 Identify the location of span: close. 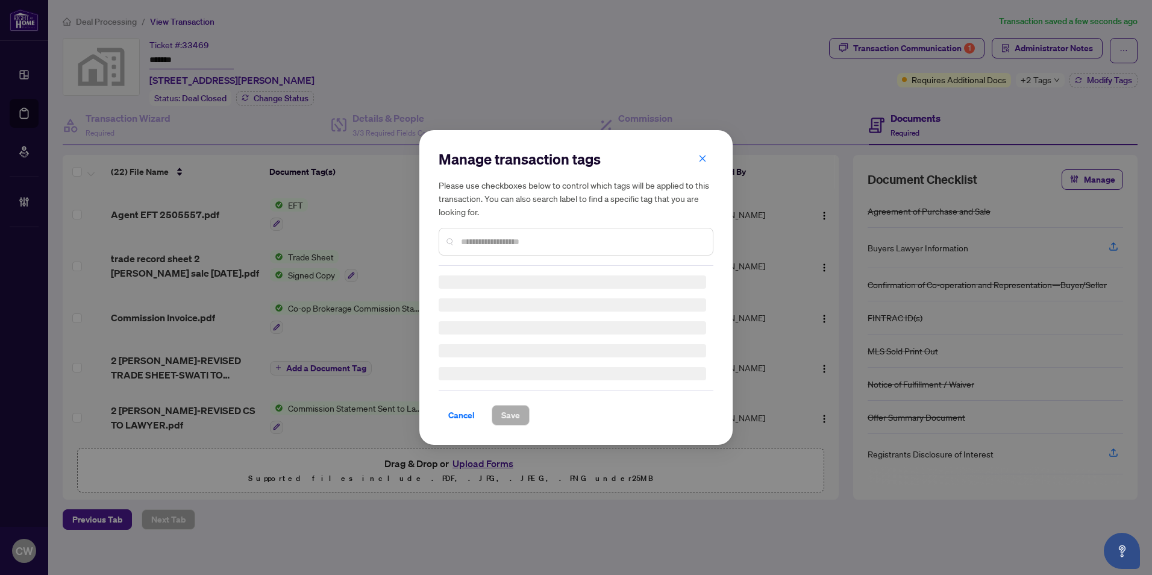
(702, 158).